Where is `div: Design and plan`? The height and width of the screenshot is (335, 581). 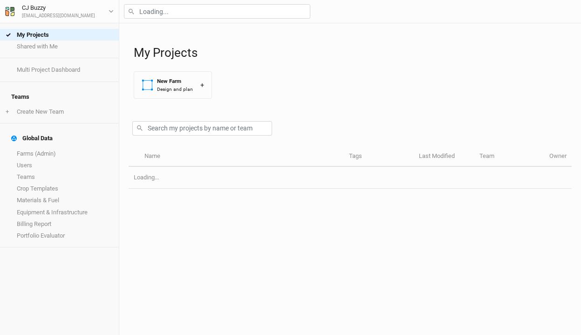 div: Design and plan is located at coordinates (175, 89).